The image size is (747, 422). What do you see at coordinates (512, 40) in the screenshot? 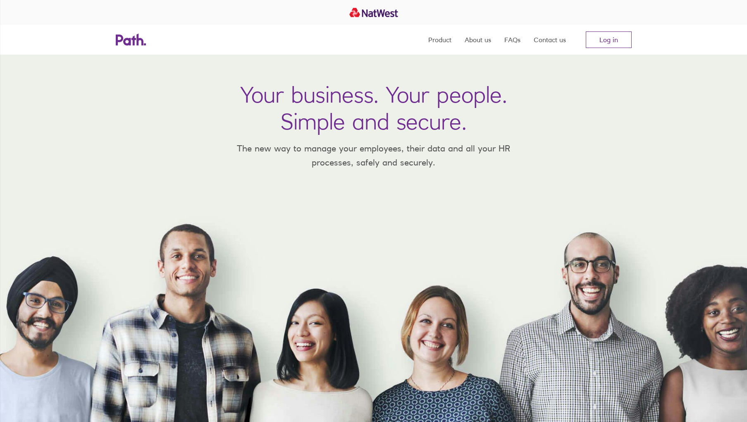
I see `a: FAQs` at bounding box center [512, 40].